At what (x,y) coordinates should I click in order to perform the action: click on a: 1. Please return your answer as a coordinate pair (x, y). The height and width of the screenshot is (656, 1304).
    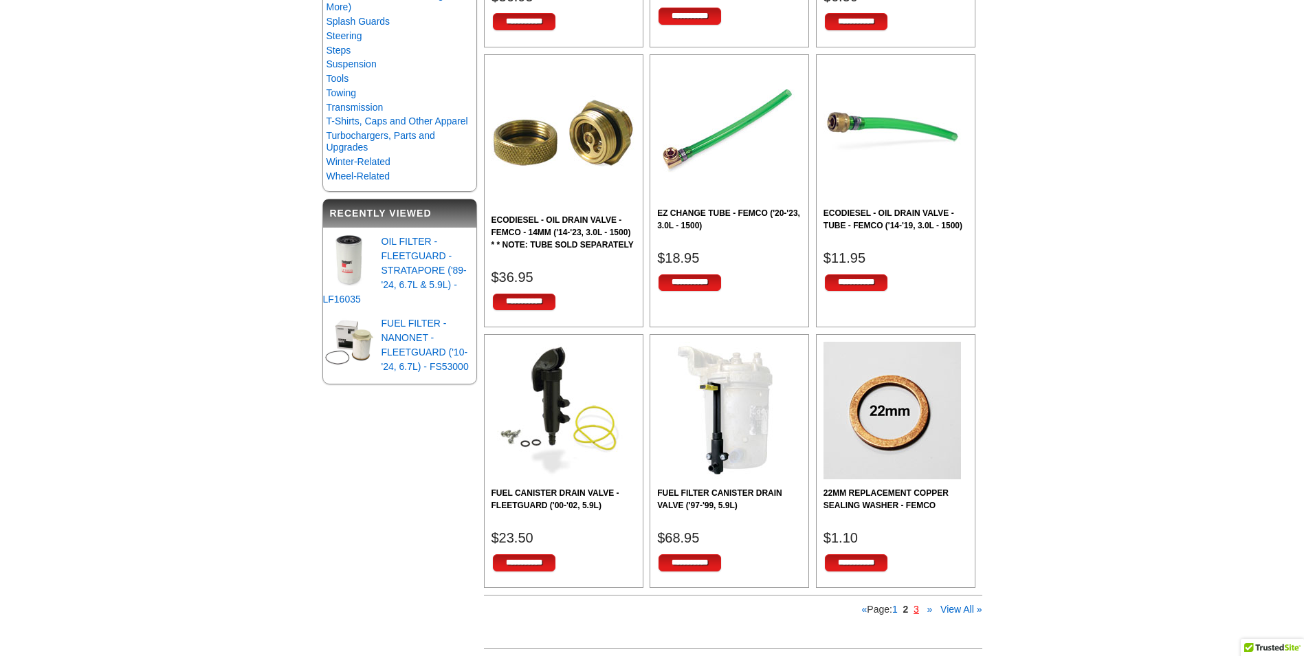
    Looking at the image, I should click on (895, 609).